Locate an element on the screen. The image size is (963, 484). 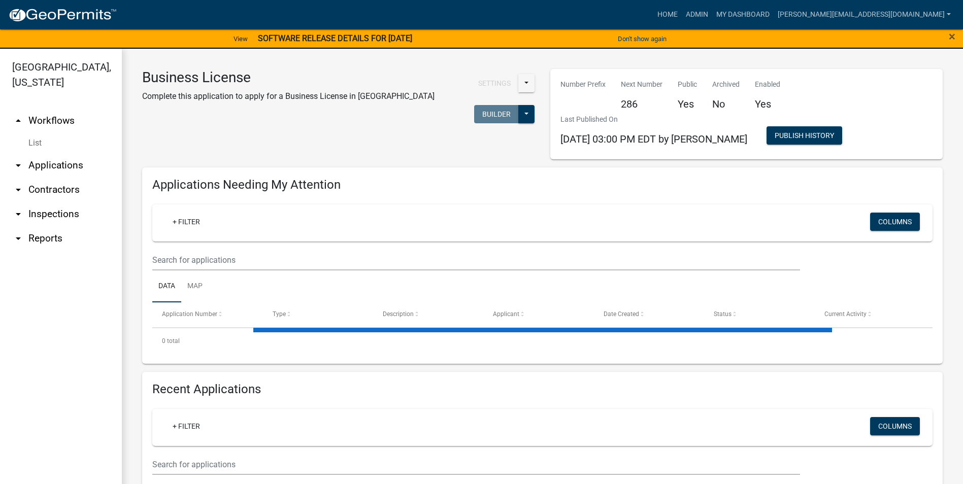
button: Don't show again is located at coordinates (642, 39).